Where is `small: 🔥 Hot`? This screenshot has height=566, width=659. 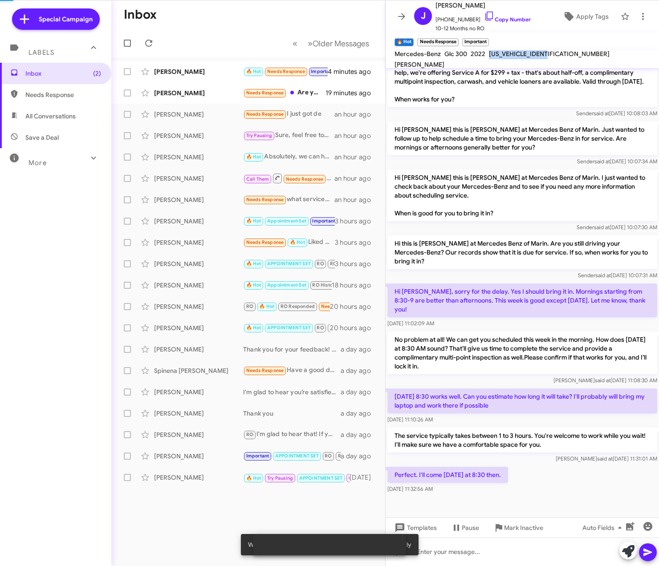 small: 🔥 Hot is located at coordinates (404, 42).